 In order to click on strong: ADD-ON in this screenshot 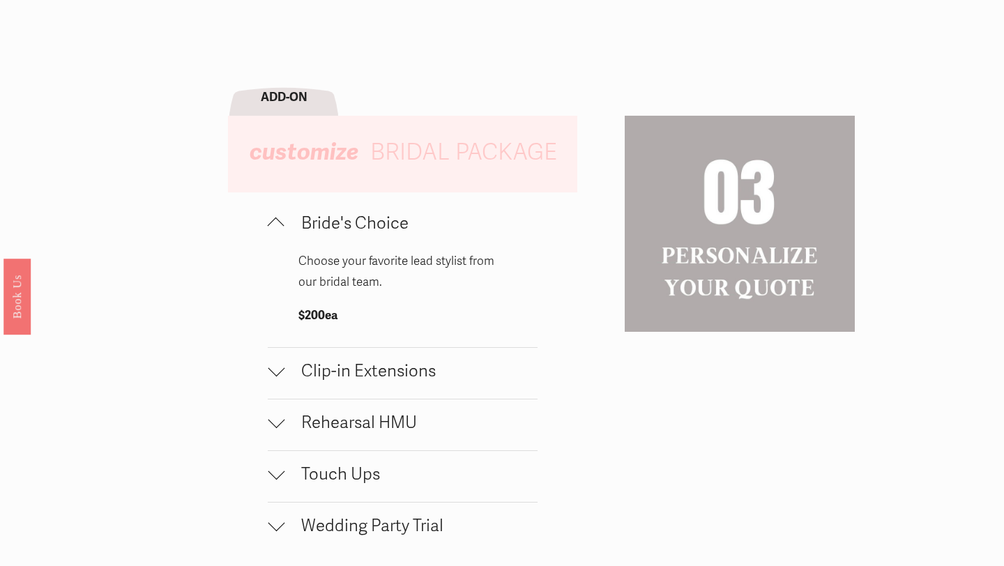, I will do `click(284, 97)`.